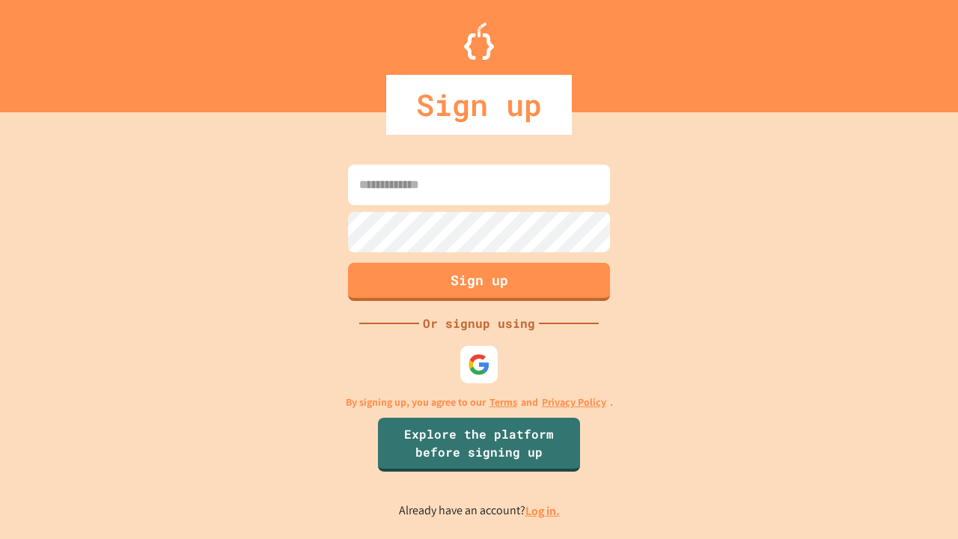 The height and width of the screenshot is (539, 958). What do you see at coordinates (479, 402) in the screenshot?
I see `p: By signing up, you agree to our and .` at bounding box center [479, 402].